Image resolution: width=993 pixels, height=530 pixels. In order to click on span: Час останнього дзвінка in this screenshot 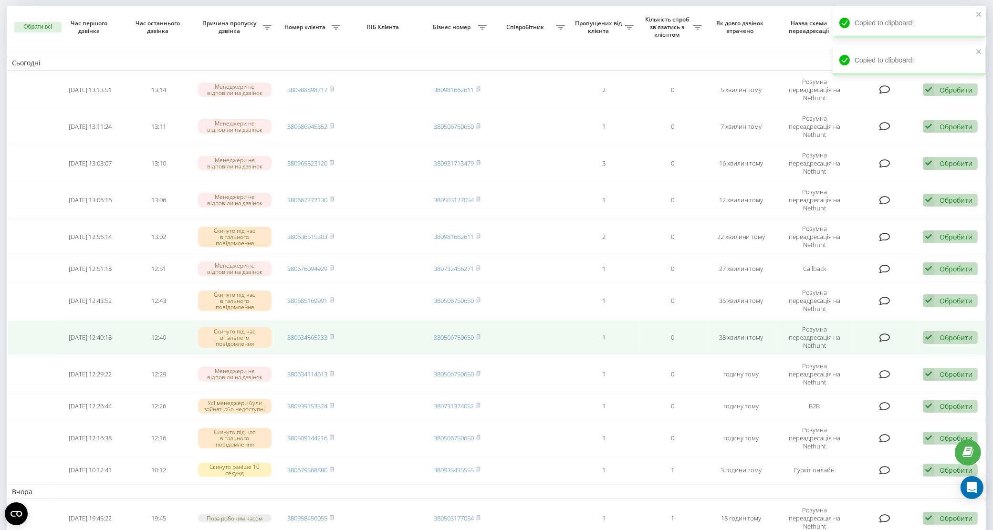, I will do `click(158, 27)`.